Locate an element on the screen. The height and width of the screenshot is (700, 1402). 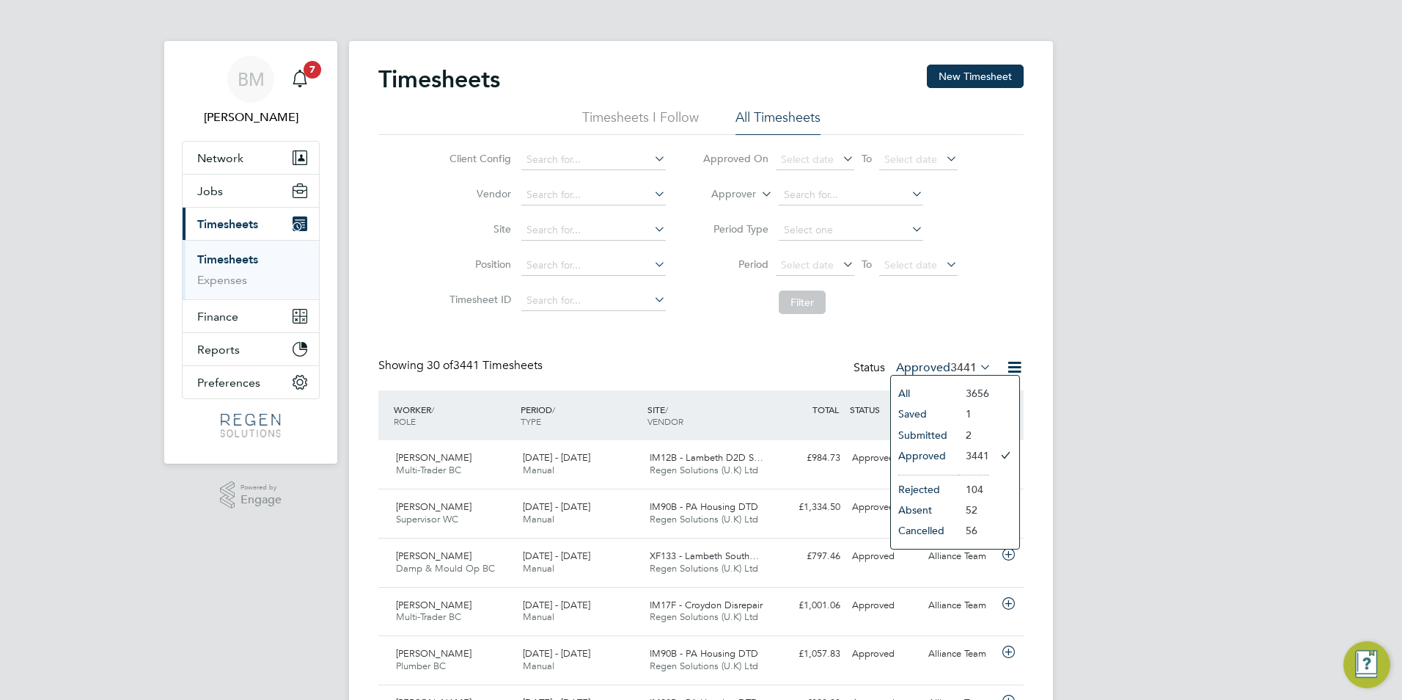
span: Finance is located at coordinates (218, 316).